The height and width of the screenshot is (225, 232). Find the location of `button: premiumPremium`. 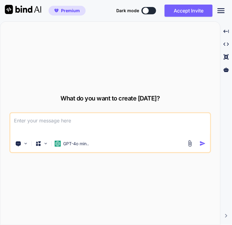

button: premiumPremium is located at coordinates (67, 11).